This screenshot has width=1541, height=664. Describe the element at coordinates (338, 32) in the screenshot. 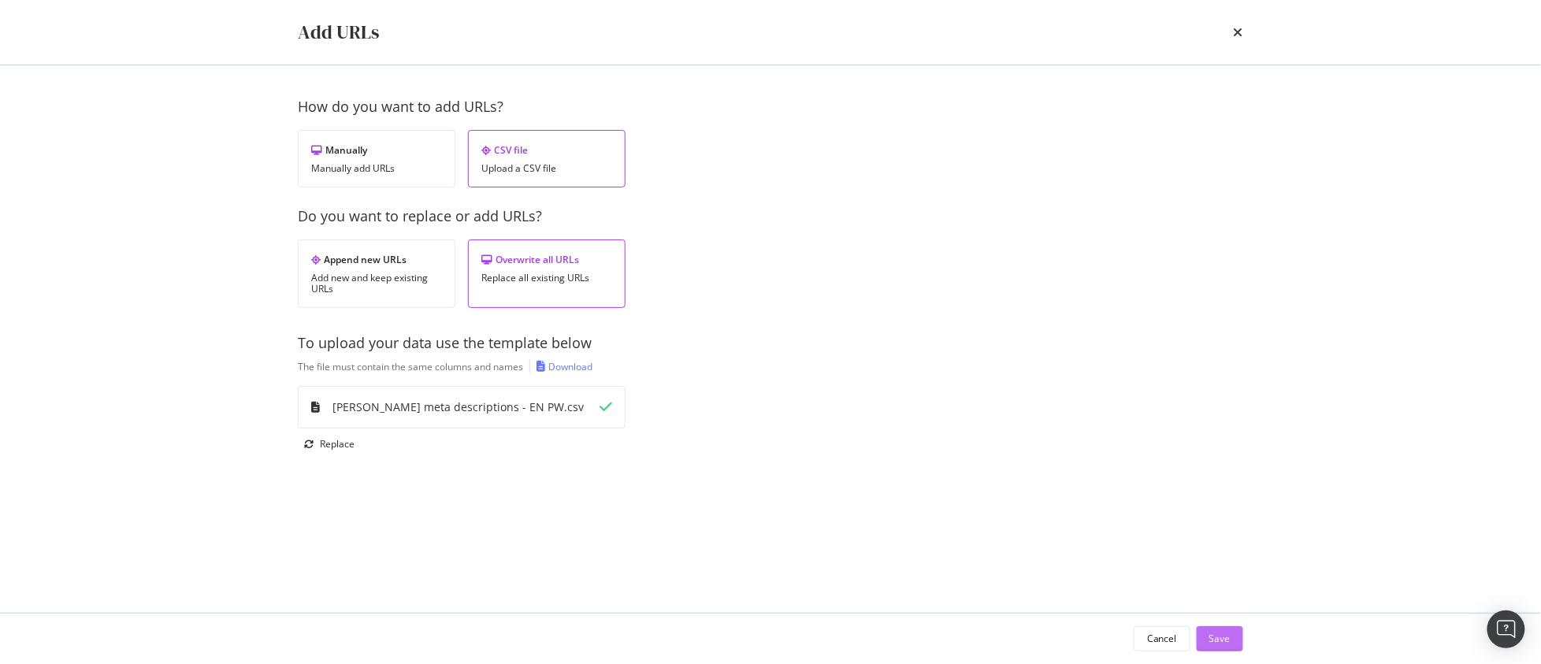

I see `div: Add URLs` at that location.